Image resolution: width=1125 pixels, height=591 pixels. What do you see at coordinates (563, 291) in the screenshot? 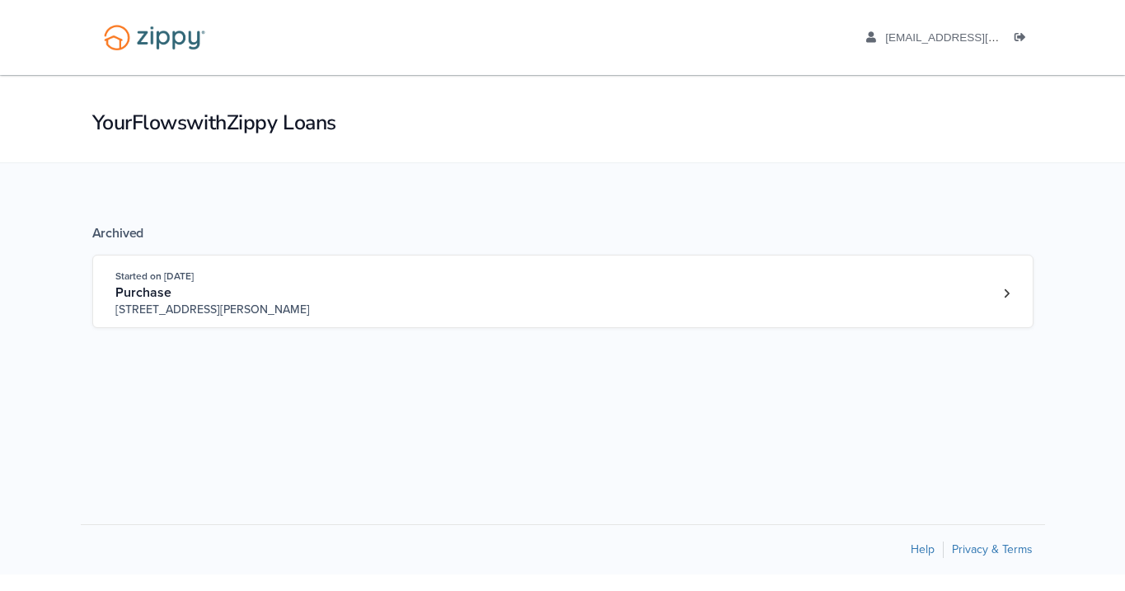
I see `a: Open loan 4202023` at bounding box center [563, 291].